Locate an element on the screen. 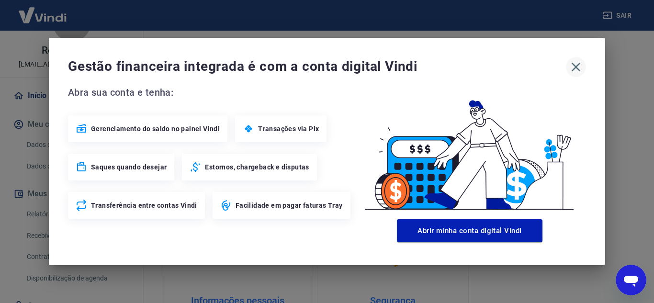 The width and height of the screenshot is (654, 303). span: Abra sua conta e tenha: is located at coordinates (211, 92).